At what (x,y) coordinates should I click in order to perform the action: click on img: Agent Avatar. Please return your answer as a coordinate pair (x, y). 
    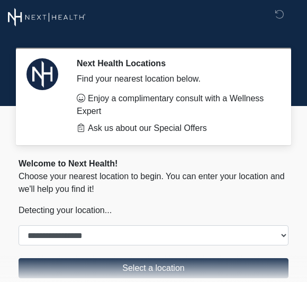
    Looking at the image, I should click on (42, 74).